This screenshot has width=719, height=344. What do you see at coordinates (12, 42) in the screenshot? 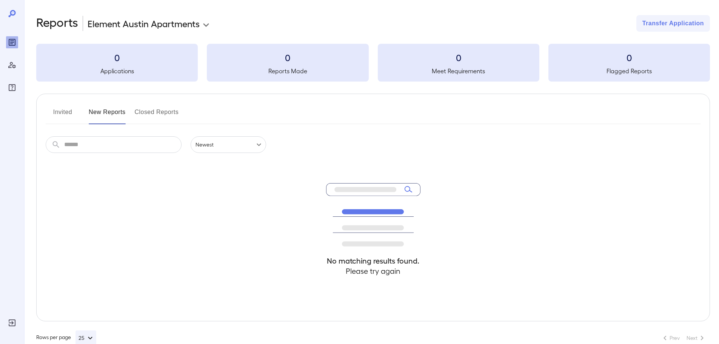
I see `div: Reports` at bounding box center [12, 42].